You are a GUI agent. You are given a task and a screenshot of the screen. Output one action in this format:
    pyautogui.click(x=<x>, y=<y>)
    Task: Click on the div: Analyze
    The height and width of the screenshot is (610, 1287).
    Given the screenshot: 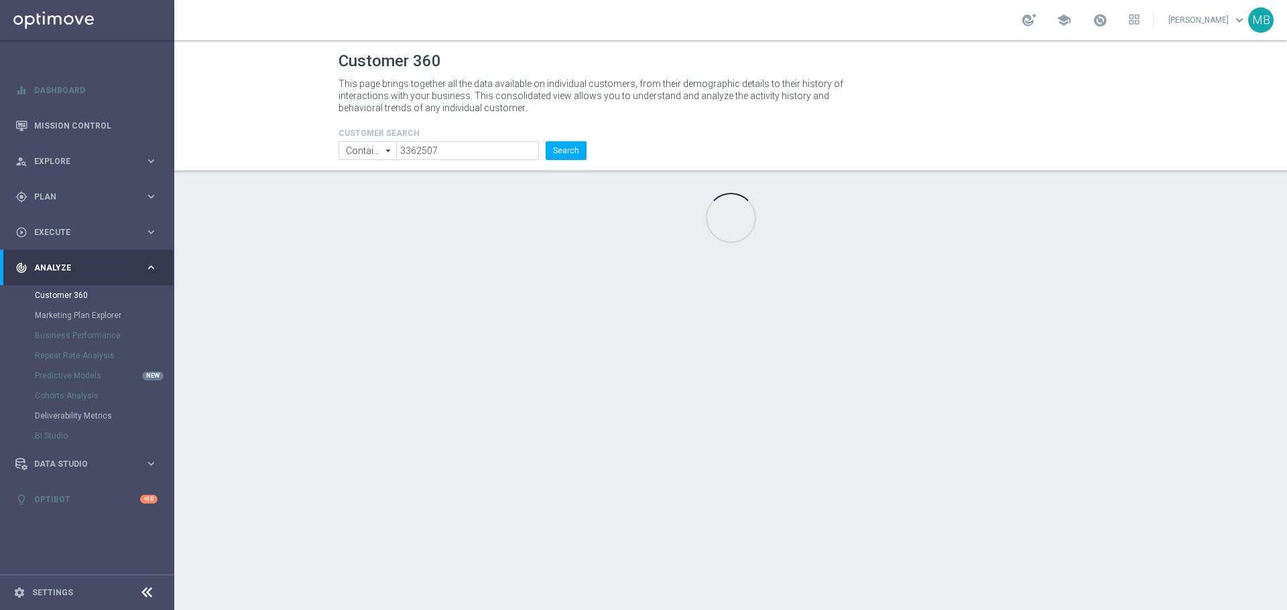 What is the action you would take?
    pyautogui.click(x=80, y=268)
    